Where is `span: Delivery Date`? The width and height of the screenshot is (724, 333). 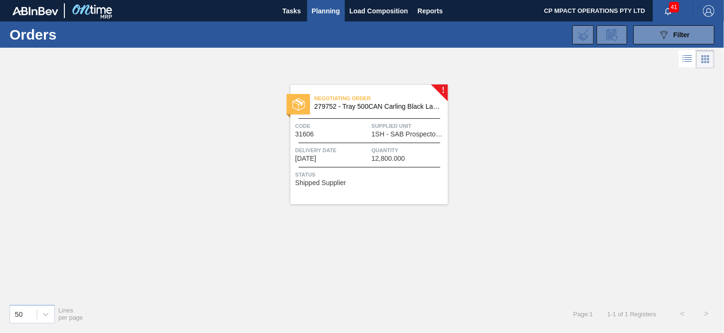 span: Delivery Date is located at coordinates (332, 150).